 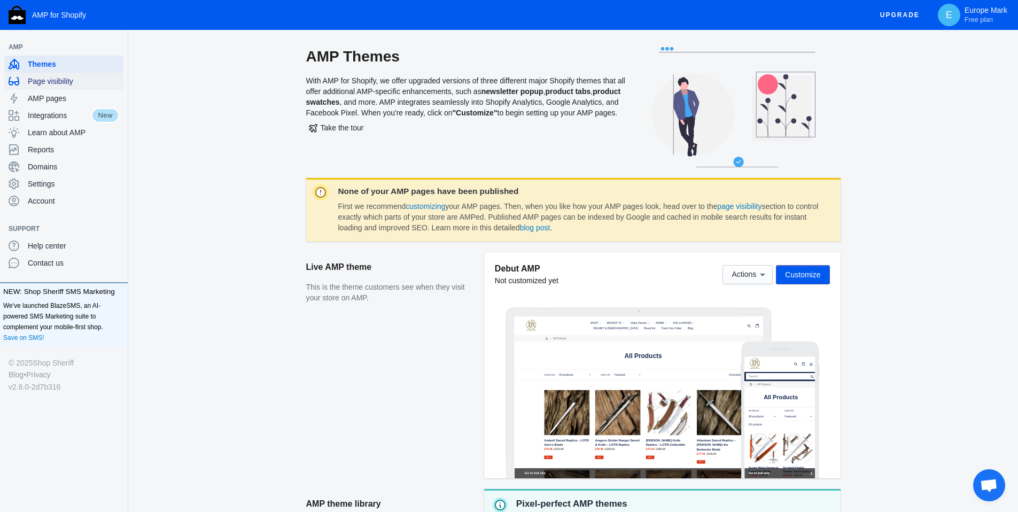 What do you see at coordinates (107, 58) in the screenshot?
I see `input: Search` at bounding box center [107, 58].